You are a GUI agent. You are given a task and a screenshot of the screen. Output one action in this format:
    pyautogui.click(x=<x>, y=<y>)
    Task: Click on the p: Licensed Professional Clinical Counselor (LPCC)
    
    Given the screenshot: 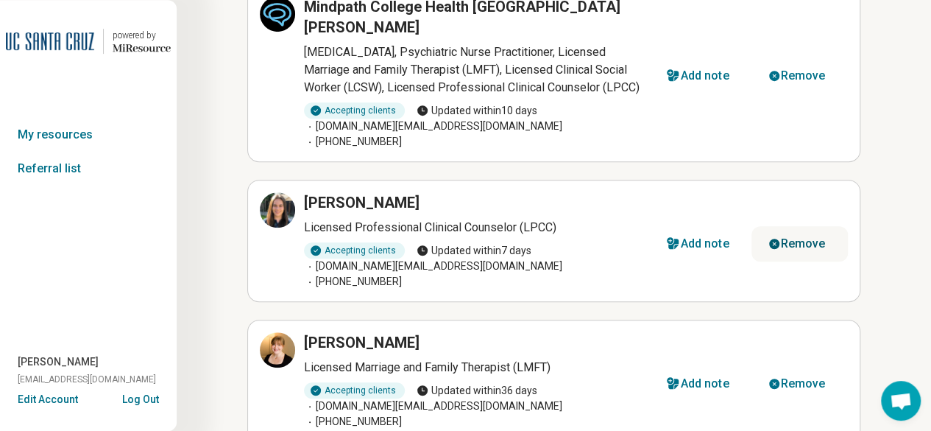 What is the action you would take?
    pyautogui.click(x=476, y=227)
    